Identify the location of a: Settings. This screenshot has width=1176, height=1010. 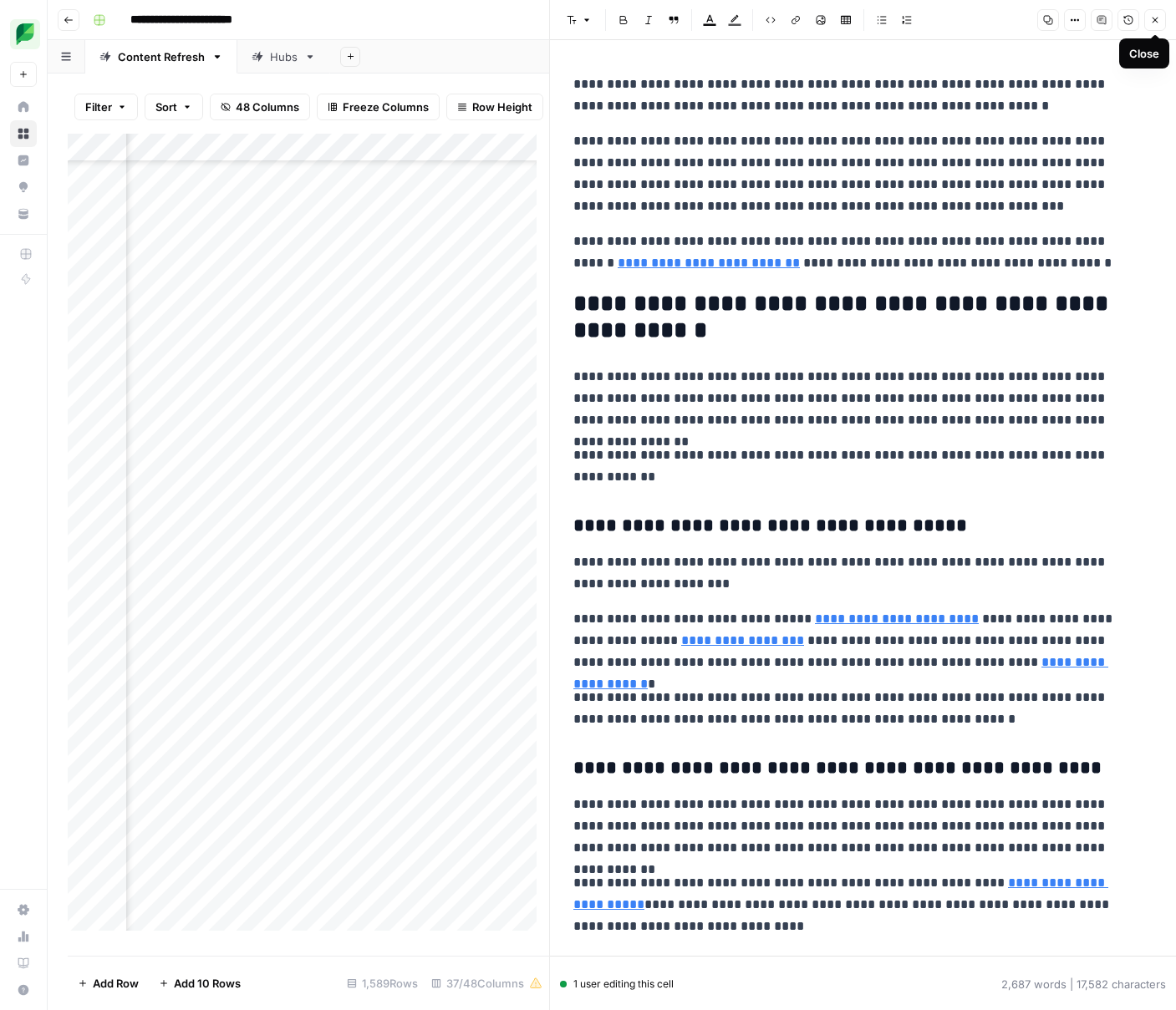
(24, 910).